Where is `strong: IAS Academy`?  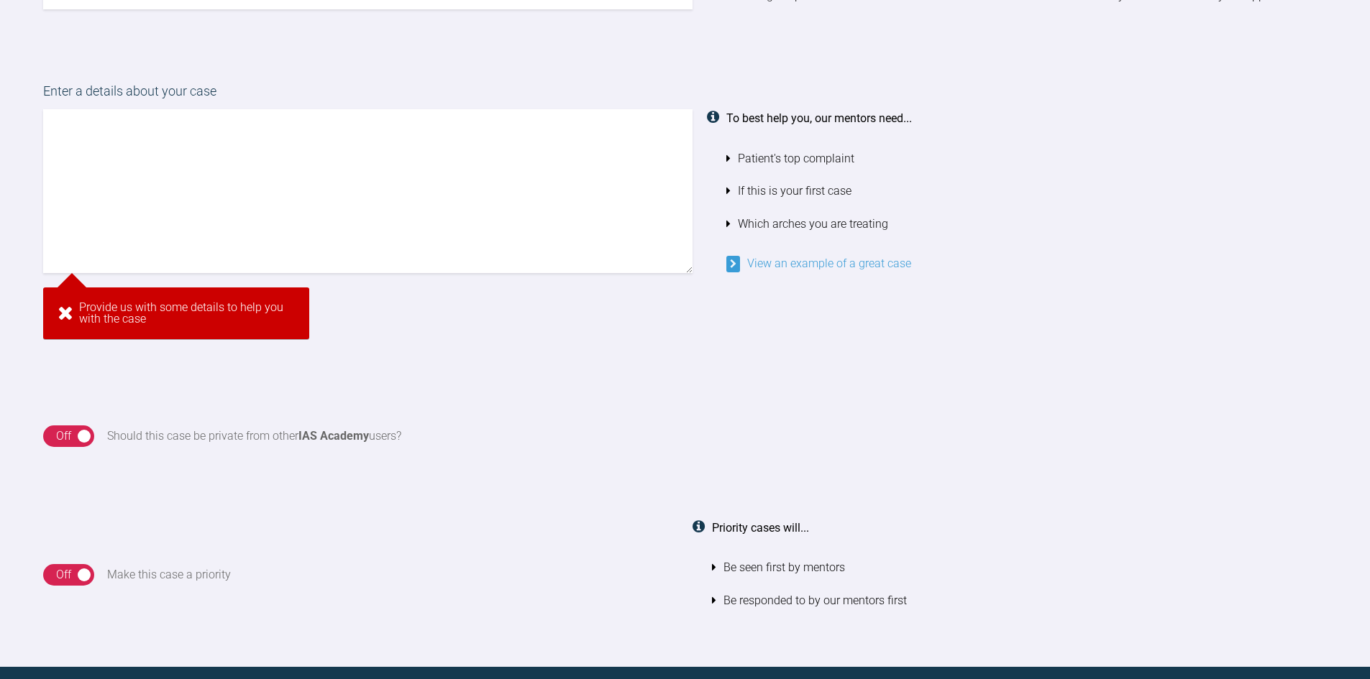 strong: IAS Academy is located at coordinates (334, 436).